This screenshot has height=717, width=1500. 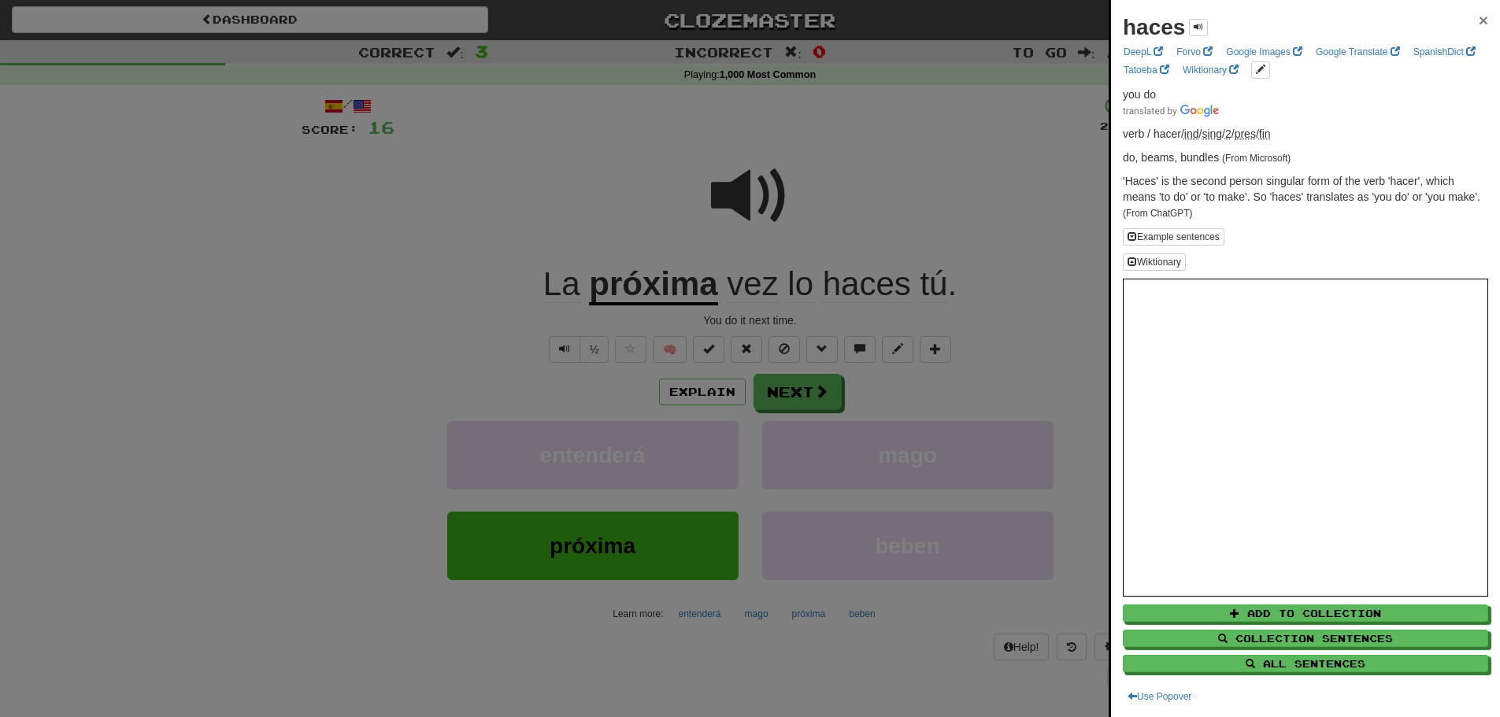 I want to click on button: Use Popover, so click(x=1159, y=697).